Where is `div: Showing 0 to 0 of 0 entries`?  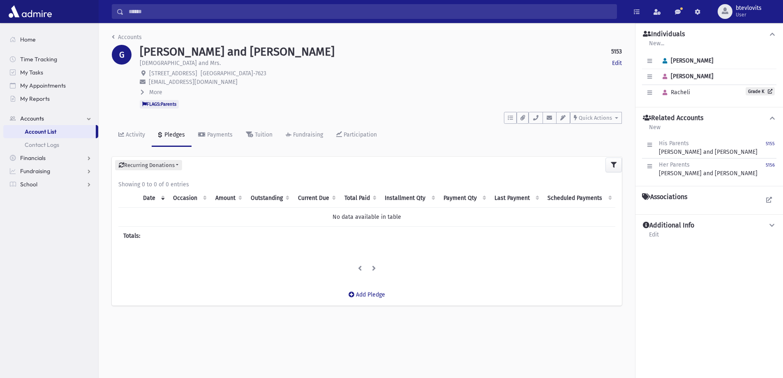 div: Showing 0 to 0 of 0 entries is located at coordinates (367, 184).